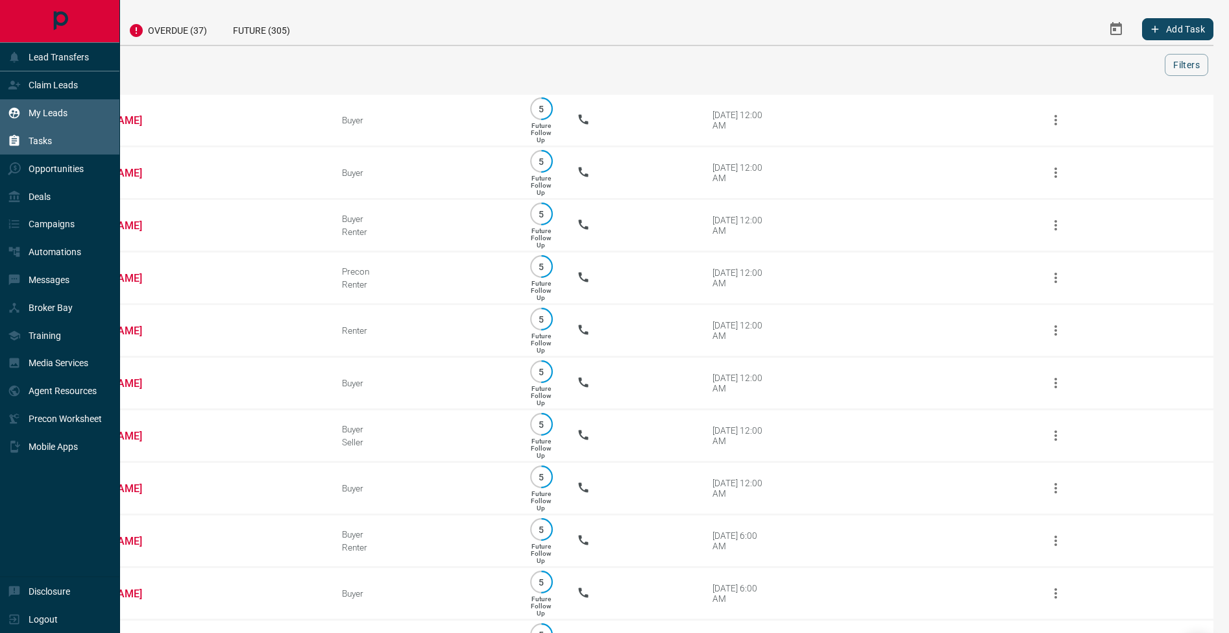 The width and height of the screenshot is (1229, 633). I want to click on div: Seller, so click(424, 442).